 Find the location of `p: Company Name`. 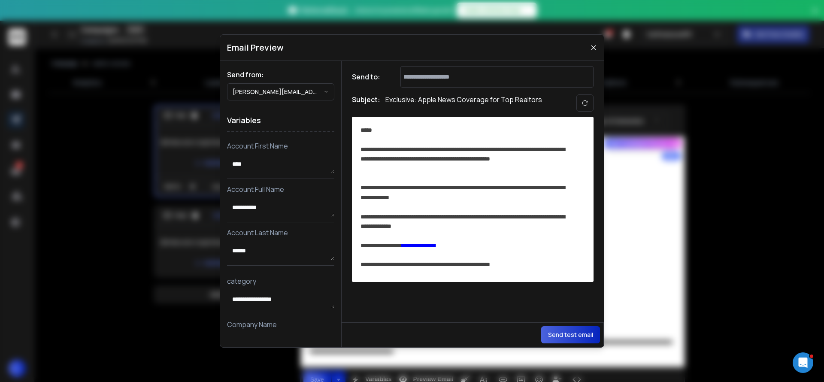

p: Company Name is located at coordinates (281, 325).